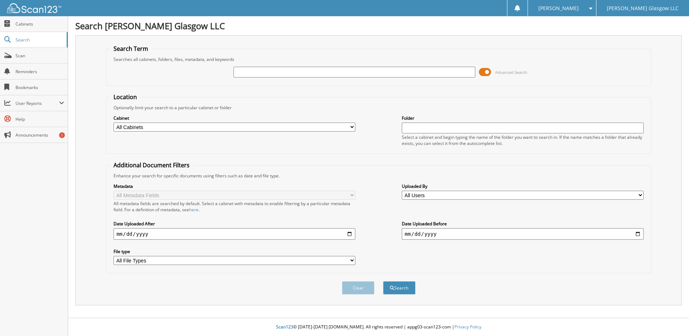 The width and height of the screenshot is (689, 336). I want to click on label: Metadata, so click(234, 186).